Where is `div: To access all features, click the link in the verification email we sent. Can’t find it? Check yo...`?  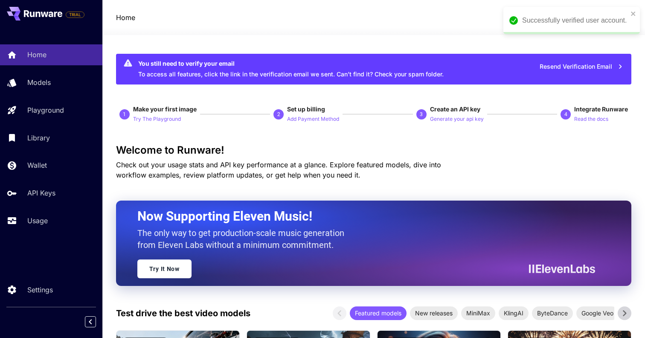
div: To access all features, click the link in the verification email we sent. Can’t find it? Check yo... is located at coordinates (291, 69).